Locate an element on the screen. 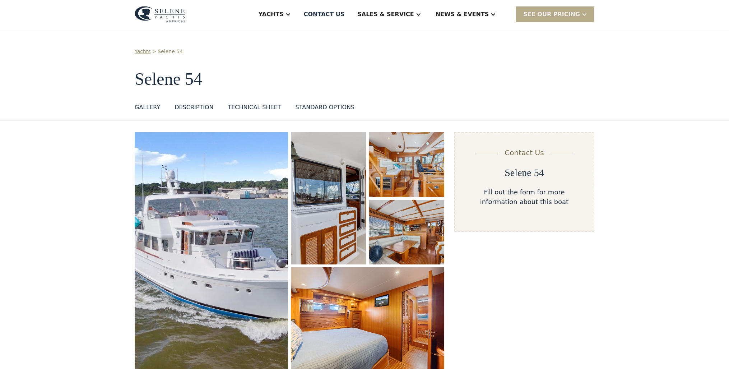 The height and width of the screenshot is (369, 729). div: Sales & Service is located at coordinates (386, 14).